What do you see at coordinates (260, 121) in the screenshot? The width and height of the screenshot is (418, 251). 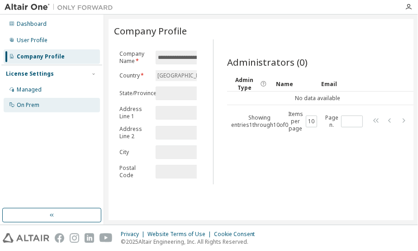 I see `span: Showing entries 1 through 10 of 0` at bounding box center [260, 121].